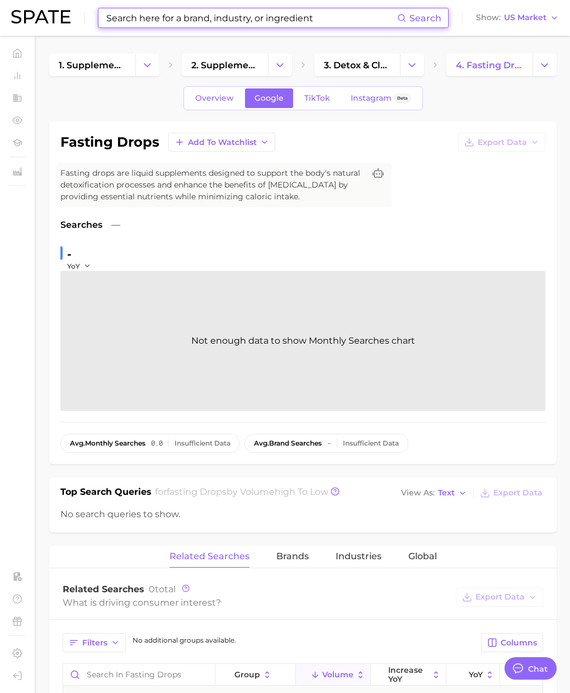  What do you see at coordinates (333, 674) in the screenshot?
I see `button: Volume` at bounding box center [333, 674].